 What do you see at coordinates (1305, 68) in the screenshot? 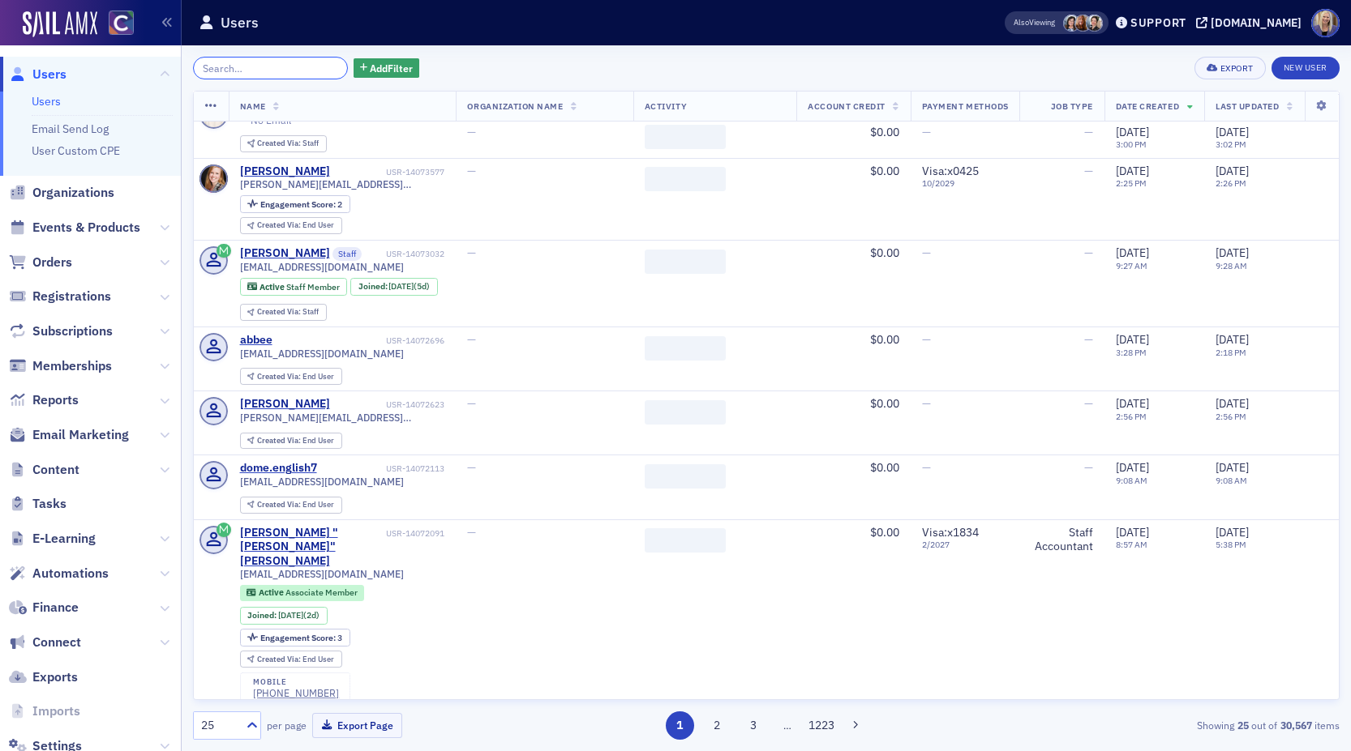
I see `a: New User` at bounding box center [1305, 68].